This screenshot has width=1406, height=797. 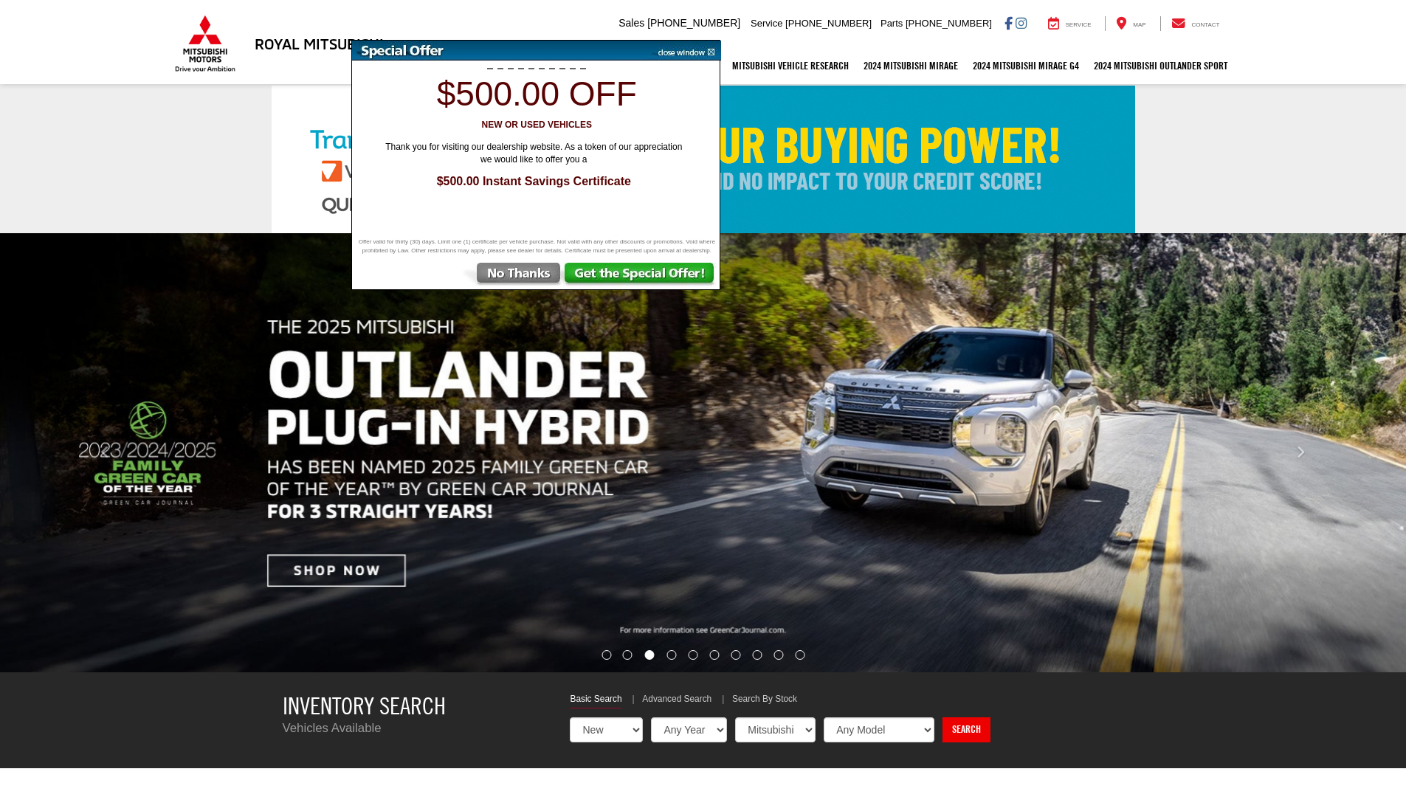 What do you see at coordinates (911, 66) in the screenshot?
I see `a: 2024 Mitsubishi Mirage` at bounding box center [911, 66].